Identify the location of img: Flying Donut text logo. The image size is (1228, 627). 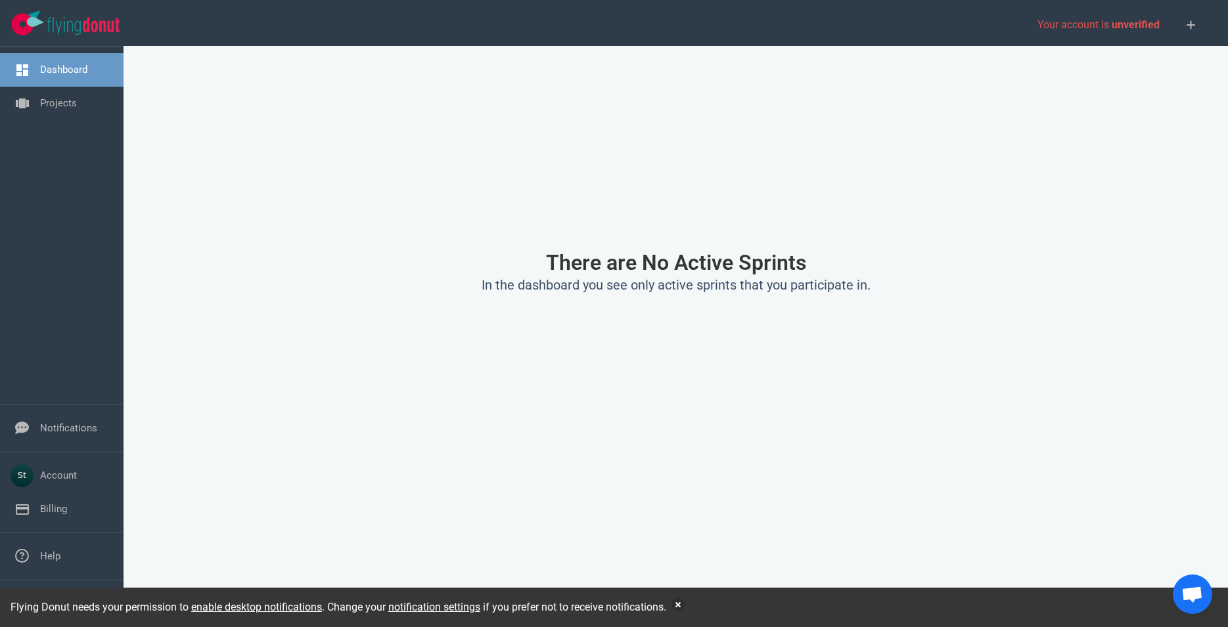
(83, 26).